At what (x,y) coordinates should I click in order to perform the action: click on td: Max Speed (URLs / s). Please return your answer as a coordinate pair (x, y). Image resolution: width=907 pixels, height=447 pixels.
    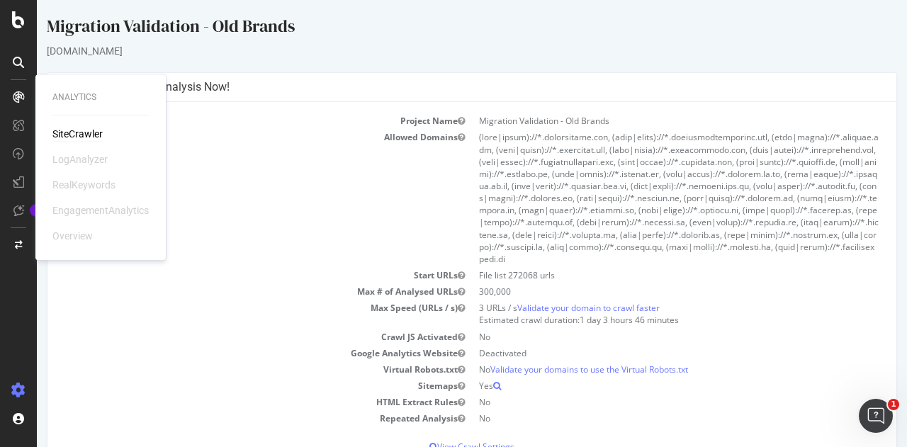
    Looking at the image, I should click on (228, 314).